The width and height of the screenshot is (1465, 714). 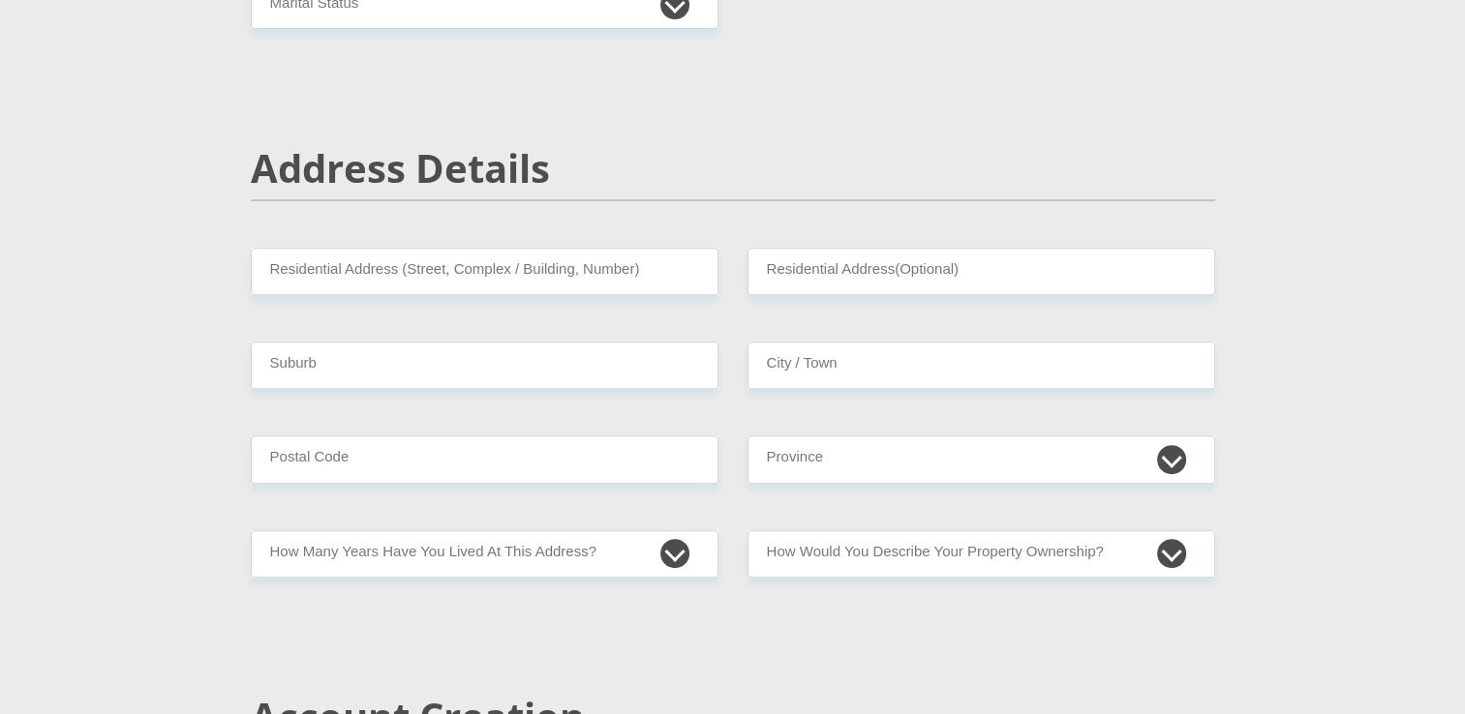 I want to click on input: City, so click(x=981, y=365).